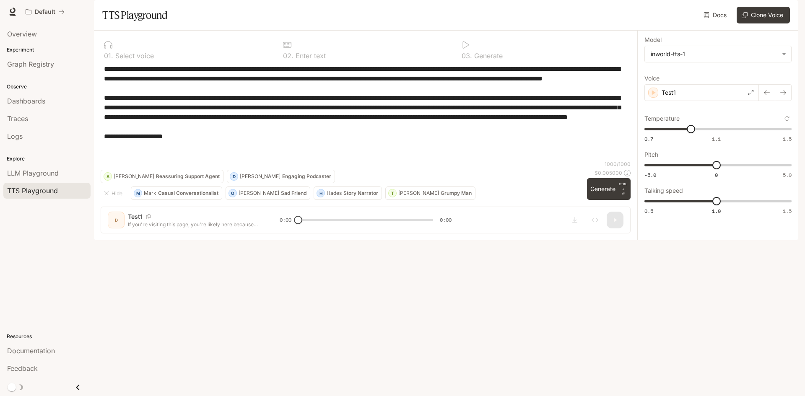  I want to click on button: Clone Voice, so click(763, 15).